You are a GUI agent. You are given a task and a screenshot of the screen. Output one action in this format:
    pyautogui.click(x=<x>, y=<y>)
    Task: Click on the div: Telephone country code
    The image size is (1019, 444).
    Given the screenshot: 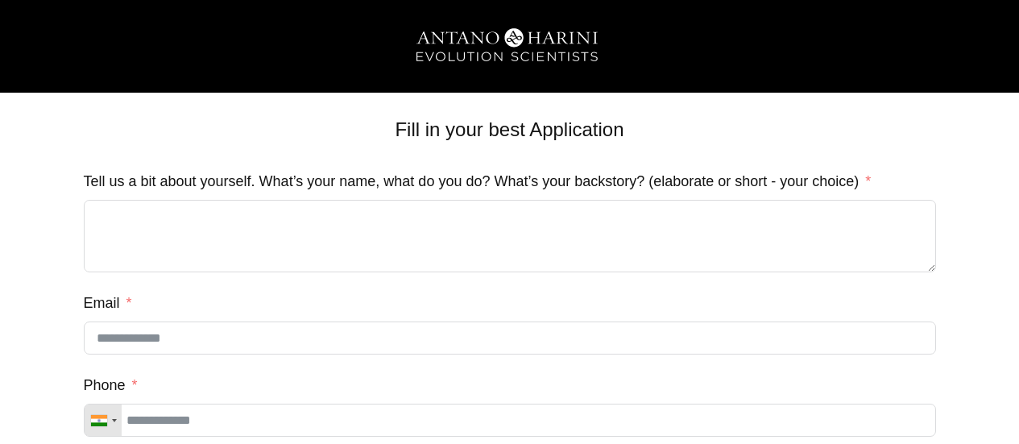 What is the action you would take?
    pyautogui.click(x=103, y=420)
    